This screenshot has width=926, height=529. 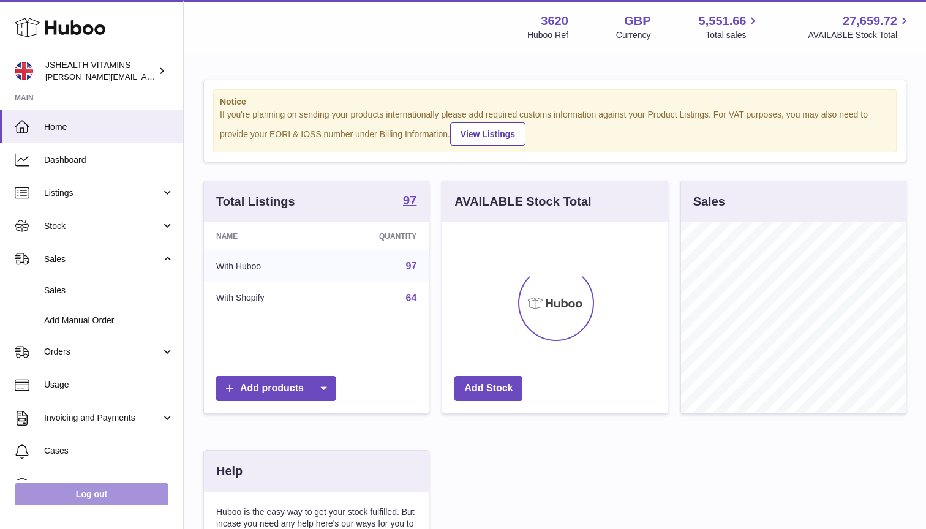 I want to click on h3: AVAILABLE Stock Total, so click(x=522, y=201).